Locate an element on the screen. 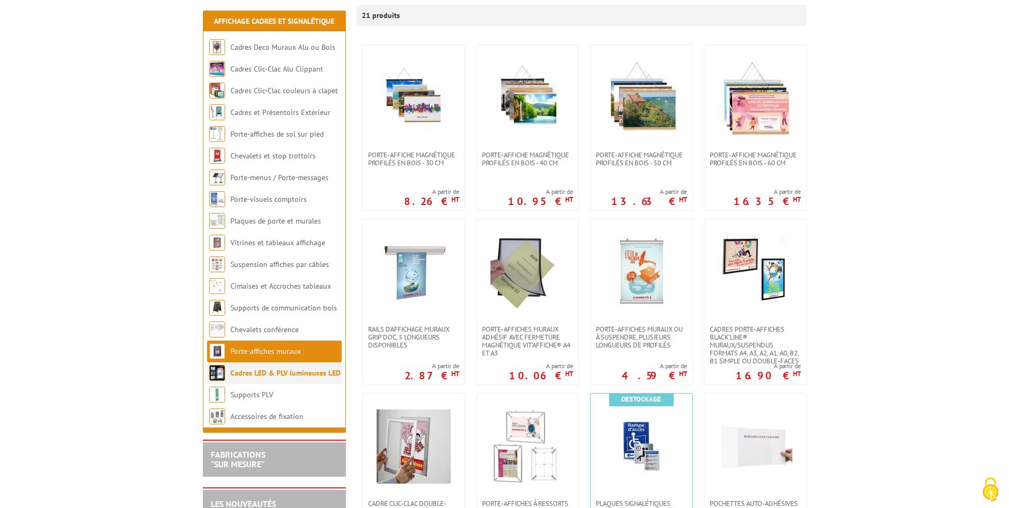 Image resolution: width=1009 pixels, height=508 pixels. a: Cimaises et Accroches tableaux is located at coordinates (281, 286).